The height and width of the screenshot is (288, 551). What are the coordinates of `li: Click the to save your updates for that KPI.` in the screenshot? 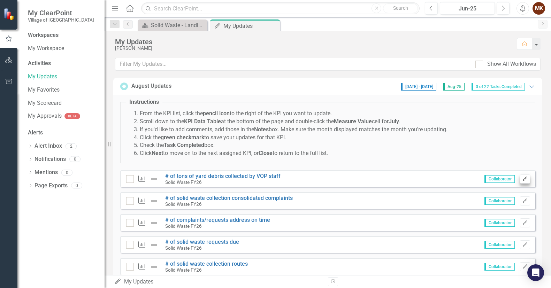 It's located at (335, 138).